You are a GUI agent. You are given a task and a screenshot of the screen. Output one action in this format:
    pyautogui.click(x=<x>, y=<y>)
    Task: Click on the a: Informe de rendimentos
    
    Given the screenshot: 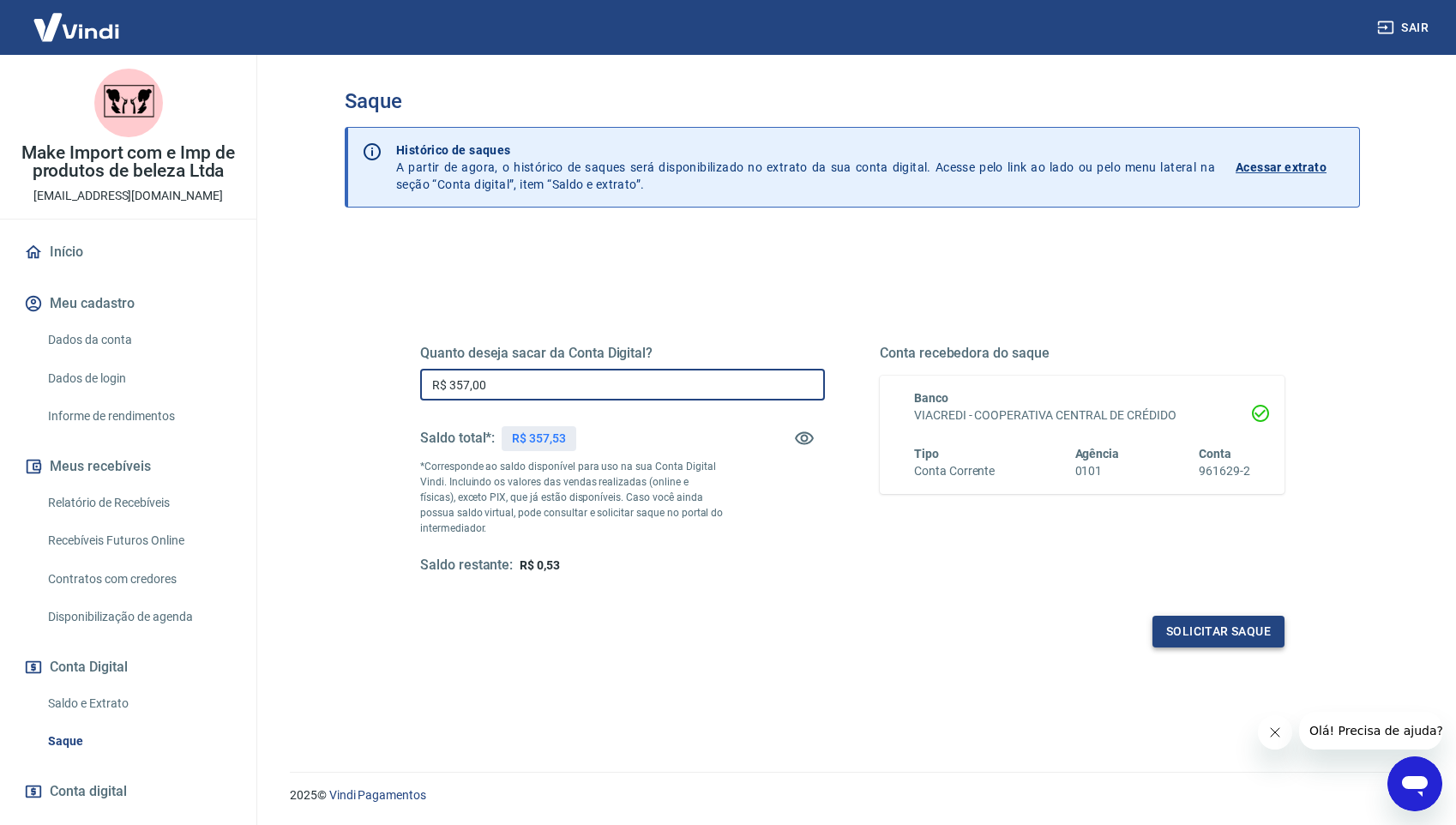 What is the action you would take?
    pyautogui.click(x=138, y=416)
    